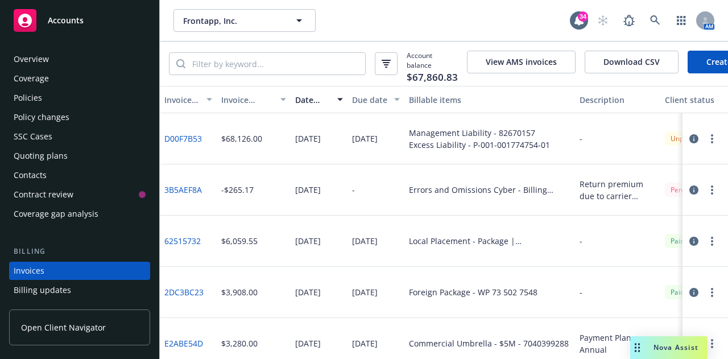  I want to click on div: Errors and Omissions Cyber - Billing update - AB668217401, so click(490, 189).